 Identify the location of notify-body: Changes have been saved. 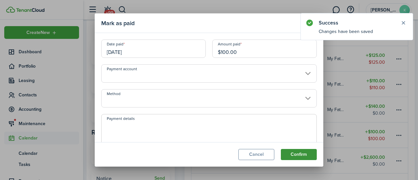
(356, 34).